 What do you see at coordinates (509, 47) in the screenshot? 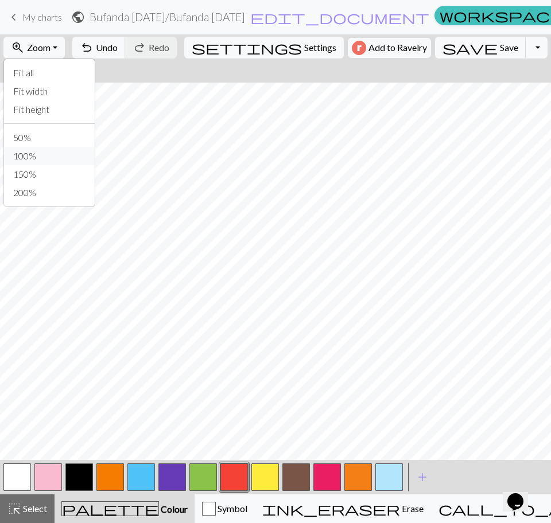
I see `span: Save` at bounding box center [509, 47].